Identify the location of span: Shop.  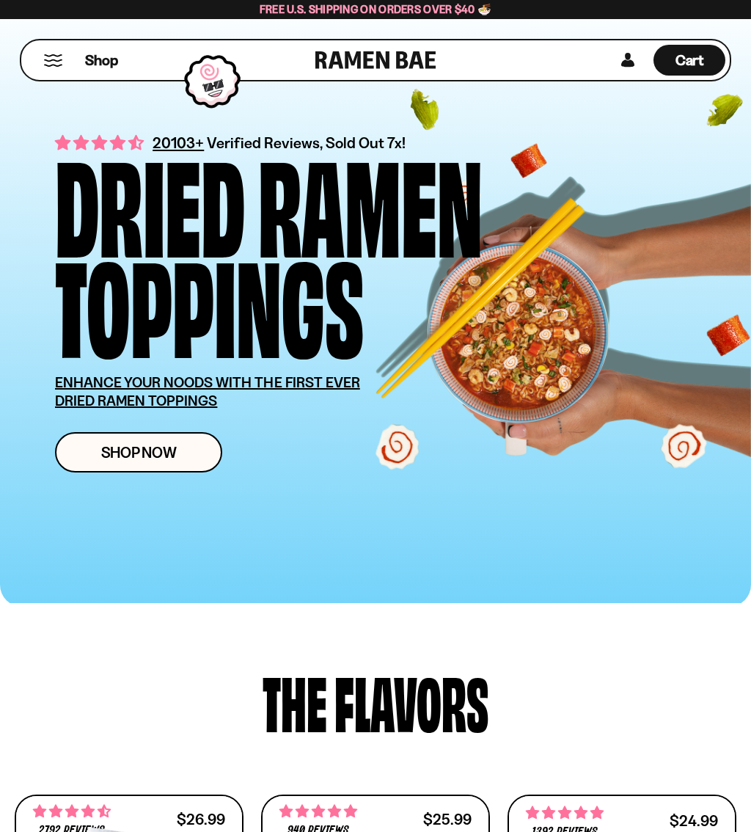
(101, 60).